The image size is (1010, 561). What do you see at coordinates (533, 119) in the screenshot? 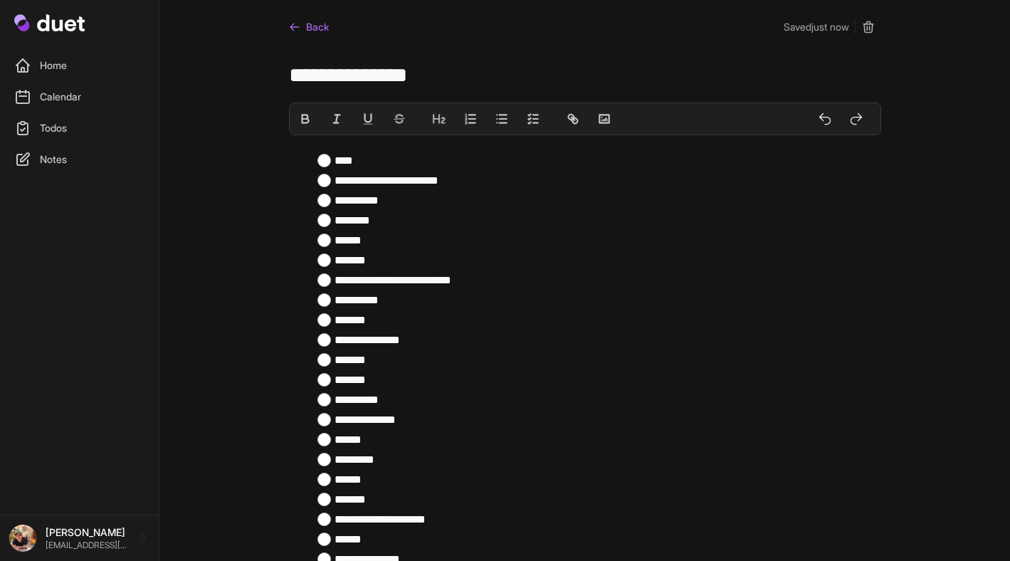
I see `button: list: check` at bounding box center [533, 119].